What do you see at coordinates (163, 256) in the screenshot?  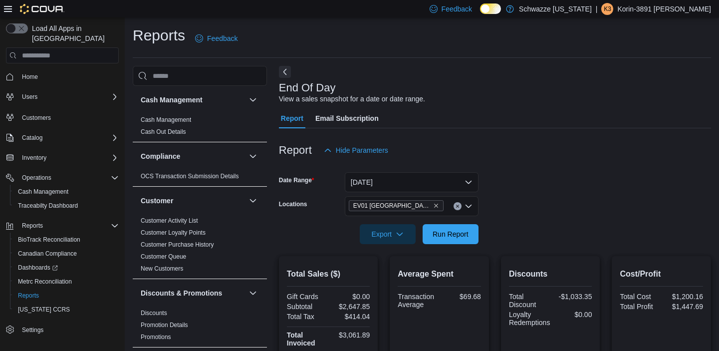 I see `a: Customer Queue` at bounding box center [163, 256].